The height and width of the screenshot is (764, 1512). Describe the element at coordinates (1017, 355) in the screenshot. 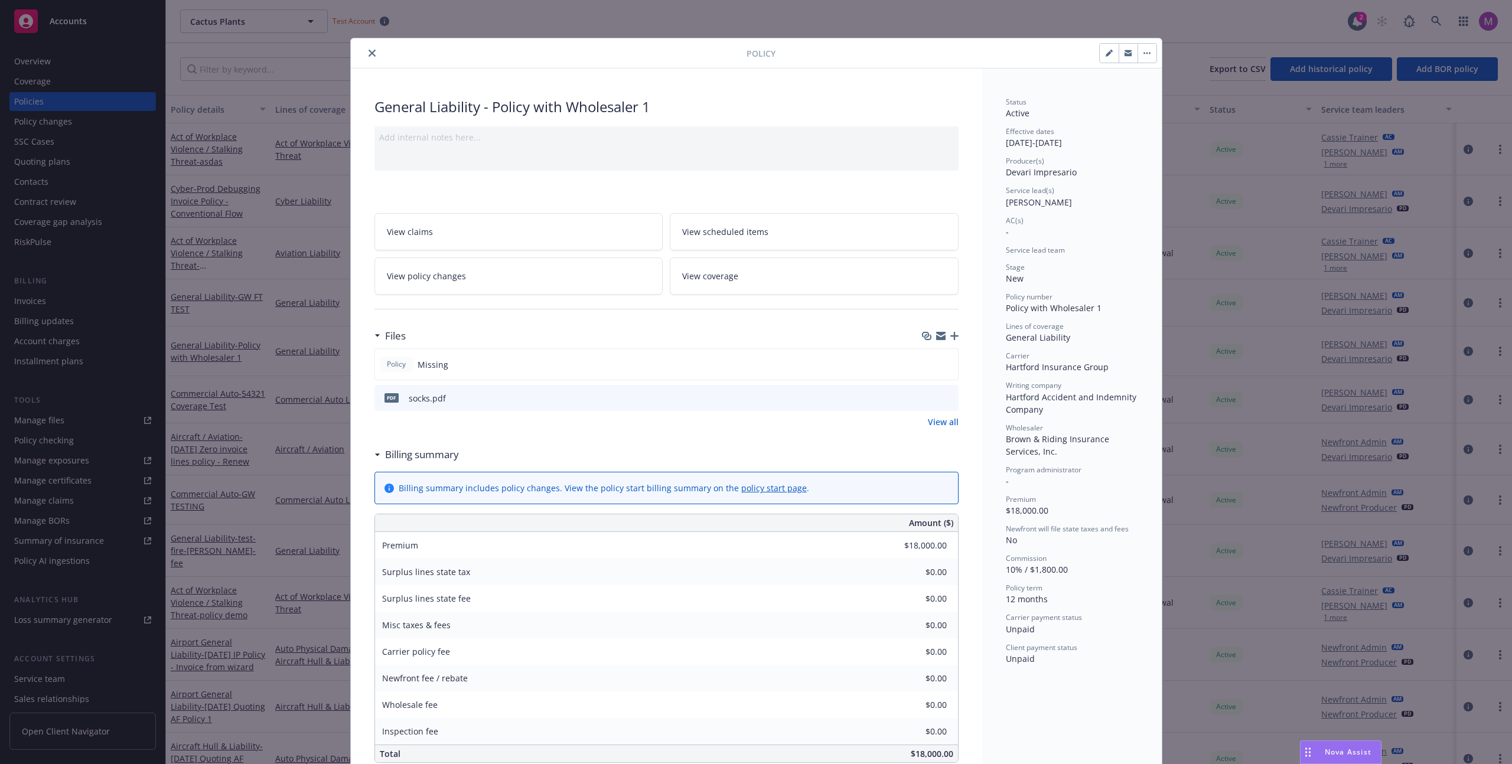

I see `span: Carrier` at that location.